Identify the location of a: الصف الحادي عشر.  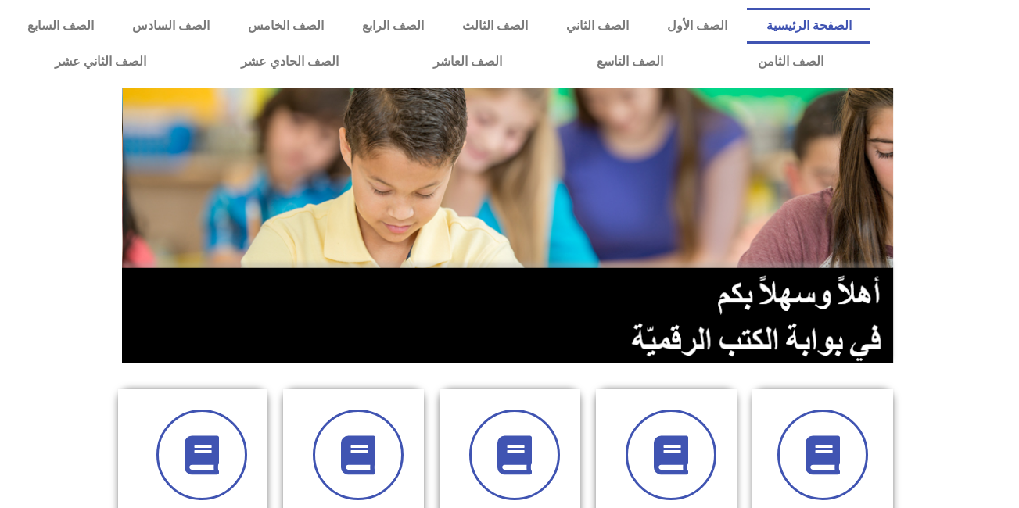
(290, 62).